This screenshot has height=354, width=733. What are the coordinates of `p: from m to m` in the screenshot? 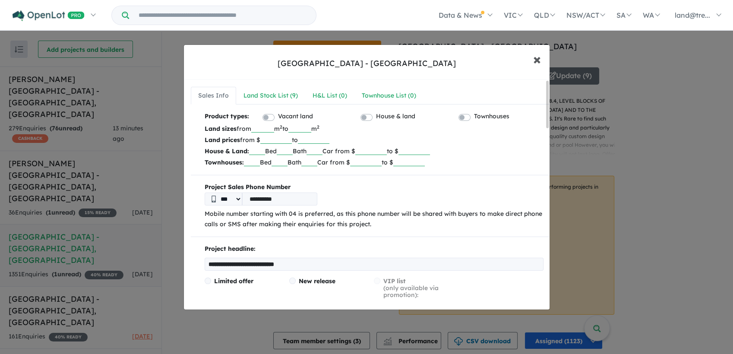 It's located at (374, 129).